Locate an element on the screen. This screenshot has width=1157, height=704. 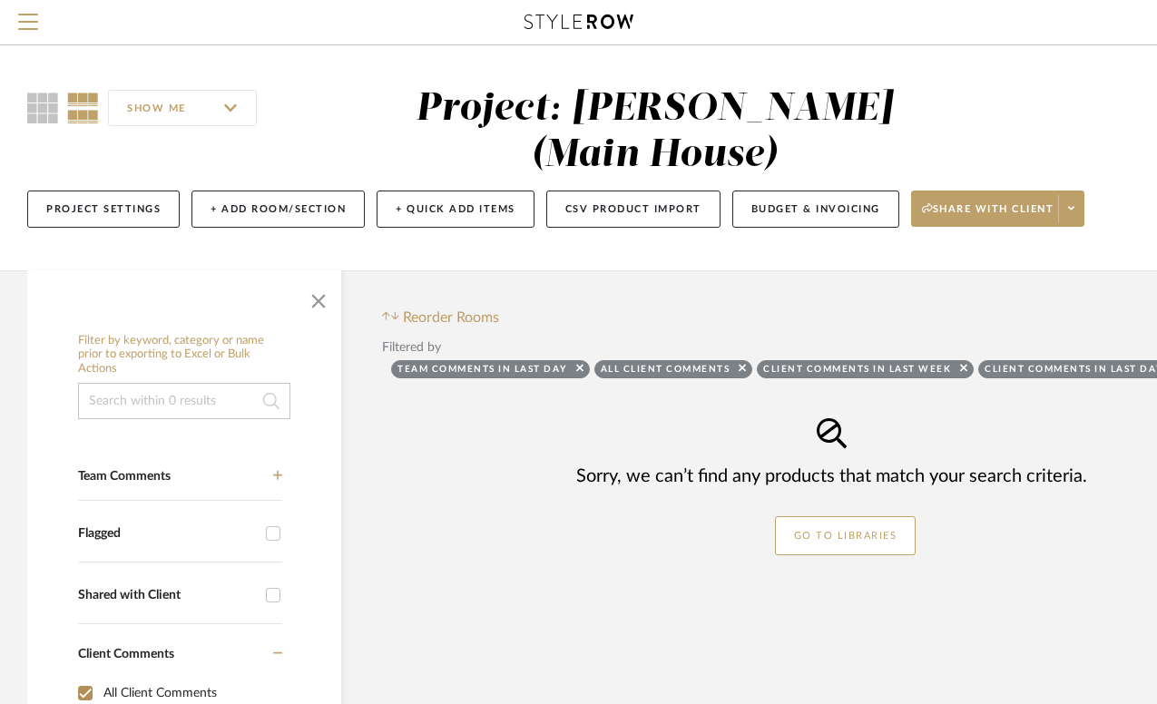
button: Budget & Invoicing is located at coordinates (816, 209).